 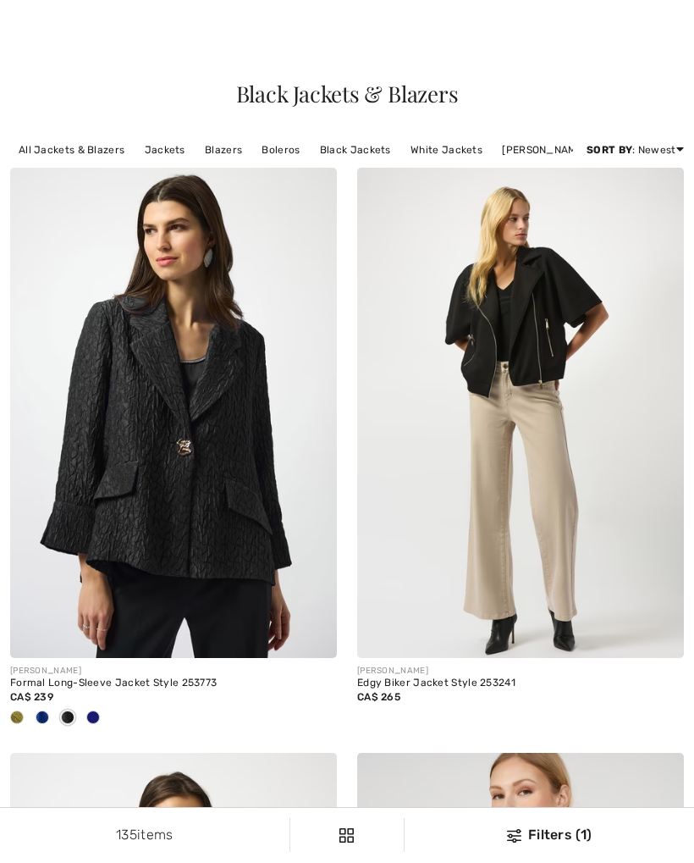 What do you see at coordinates (126, 834) in the screenshot?
I see `span: 135` at bounding box center [126, 834].